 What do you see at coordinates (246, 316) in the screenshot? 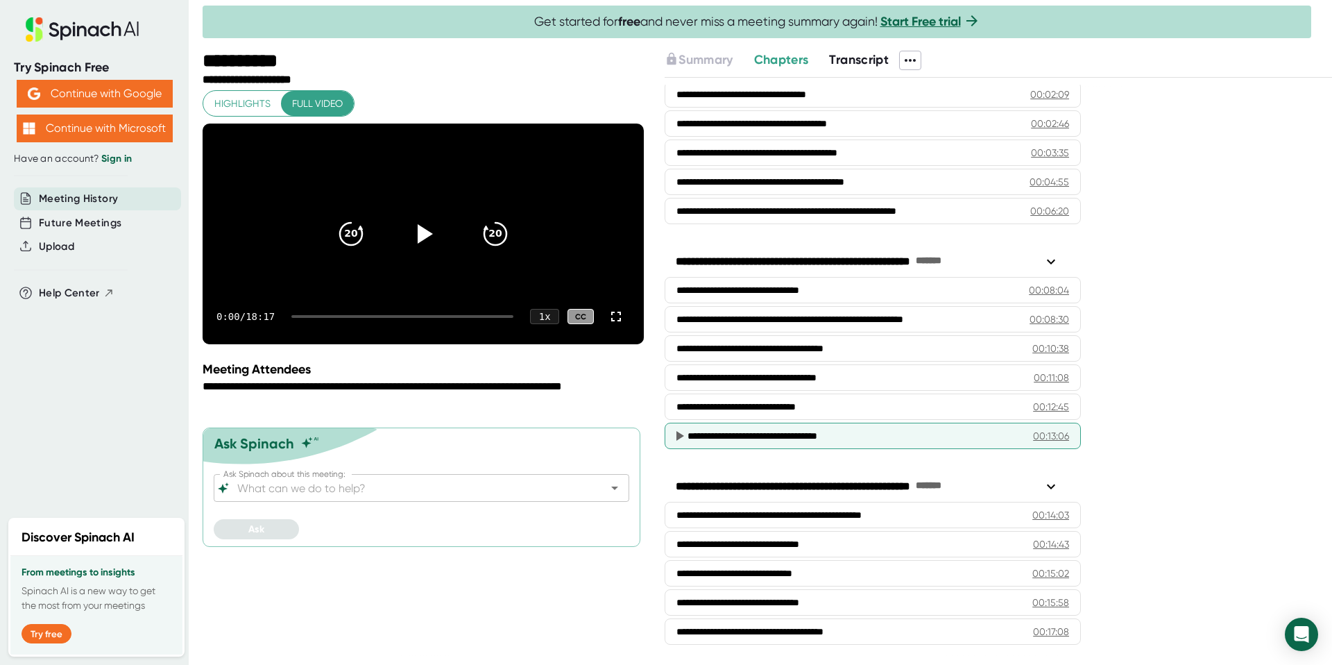
I see `div: 0:00 / 18:17` at bounding box center [246, 316].